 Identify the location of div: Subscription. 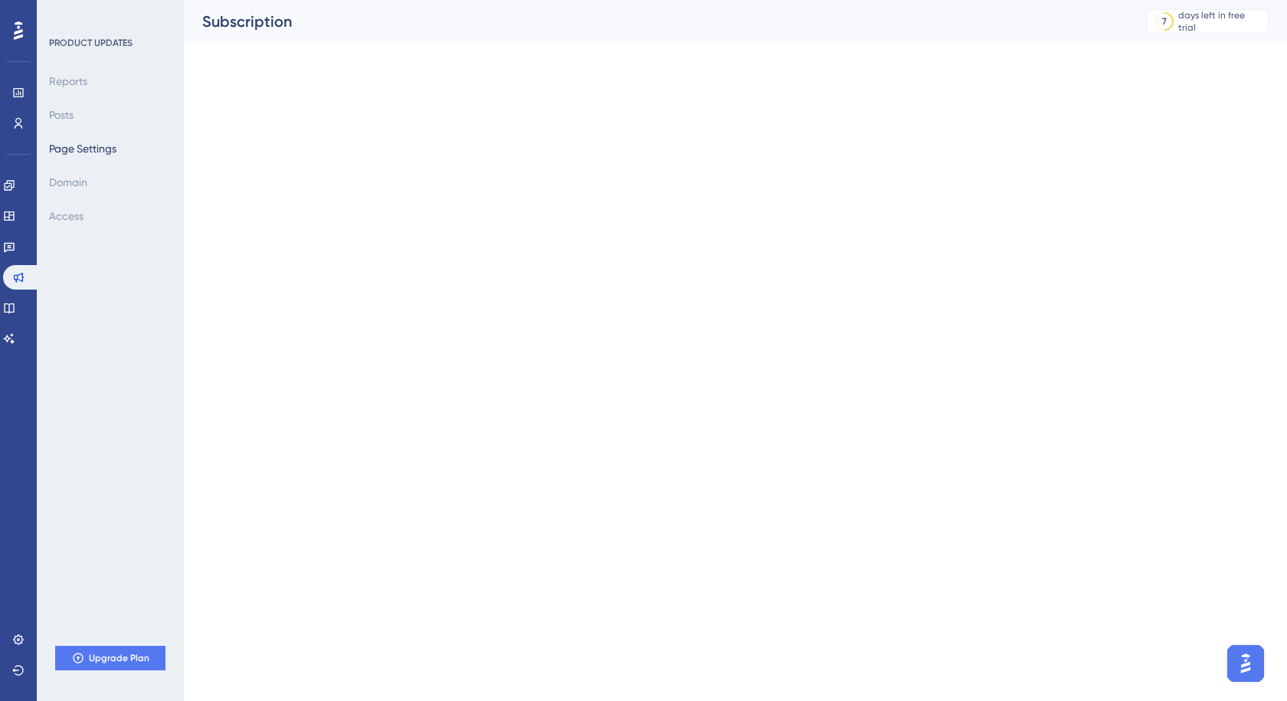
(655, 21).